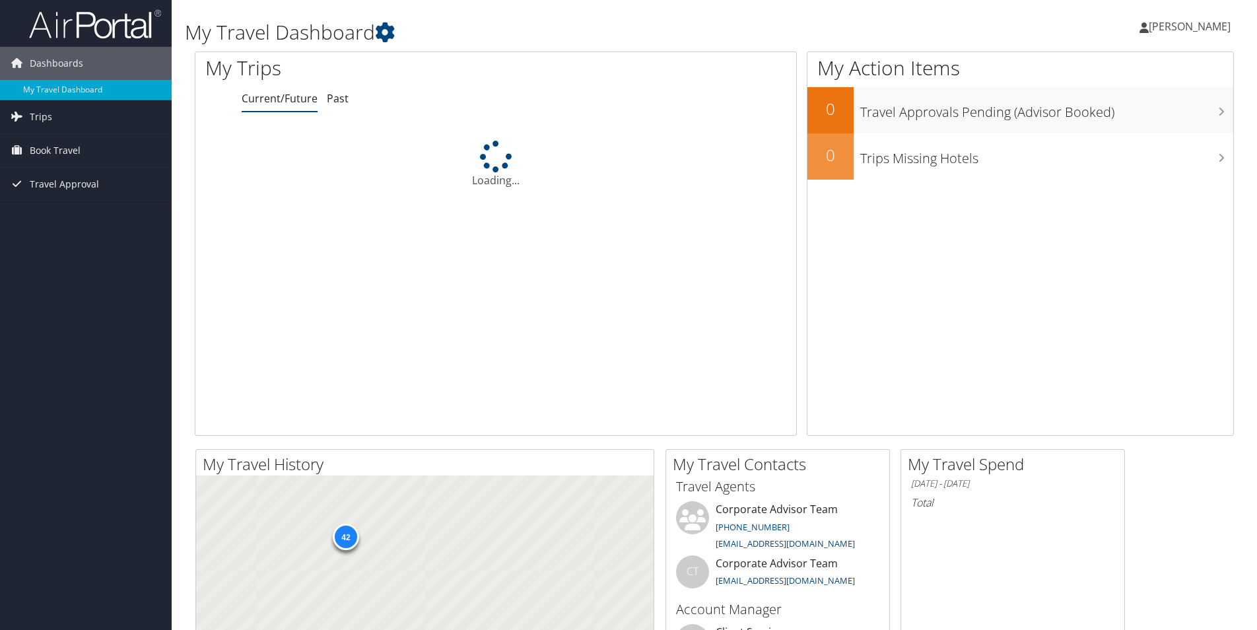  I want to click on h3: Travel Approvals Pending (Advisor Booked), so click(1046, 109).